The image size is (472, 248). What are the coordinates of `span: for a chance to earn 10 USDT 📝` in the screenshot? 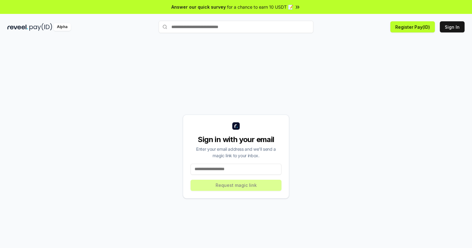 It's located at (260, 7).